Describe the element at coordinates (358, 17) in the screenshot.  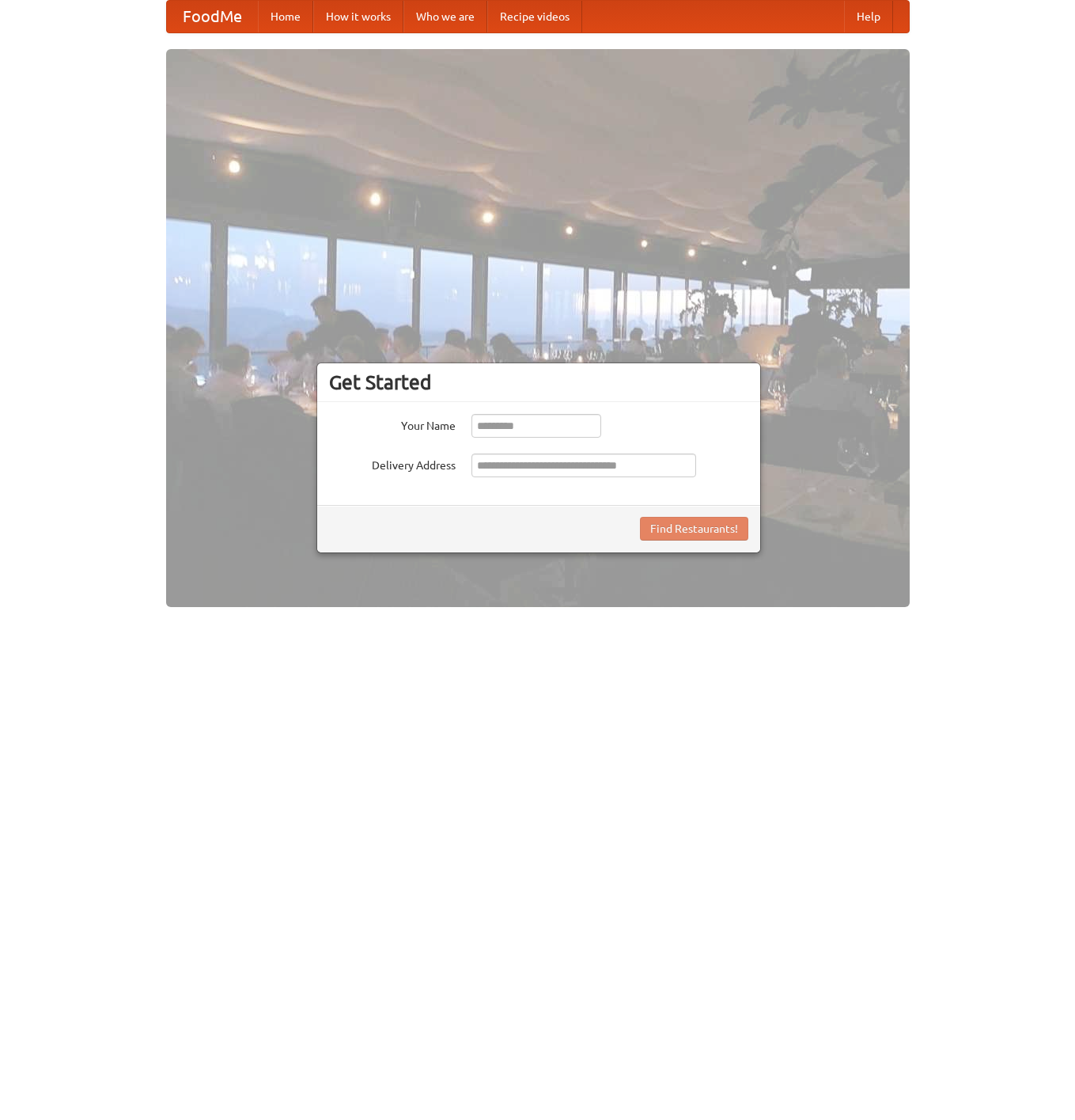
I see `a: How it works` at that location.